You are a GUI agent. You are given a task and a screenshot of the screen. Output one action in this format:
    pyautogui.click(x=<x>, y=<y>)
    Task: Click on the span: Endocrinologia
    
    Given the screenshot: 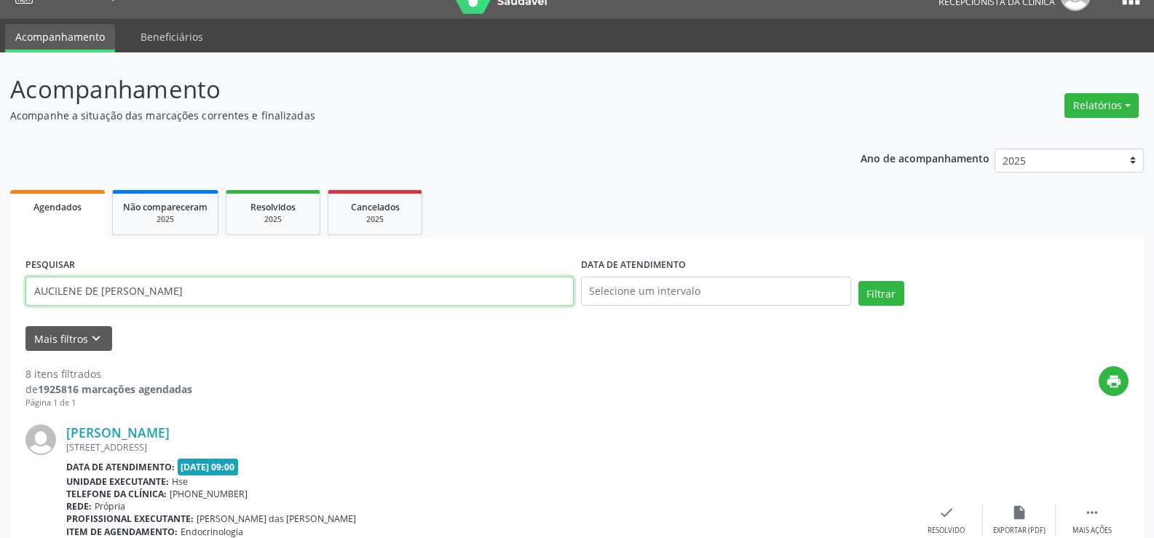 What is the action you would take?
    pyautogui.click(x=212, y=532)
    